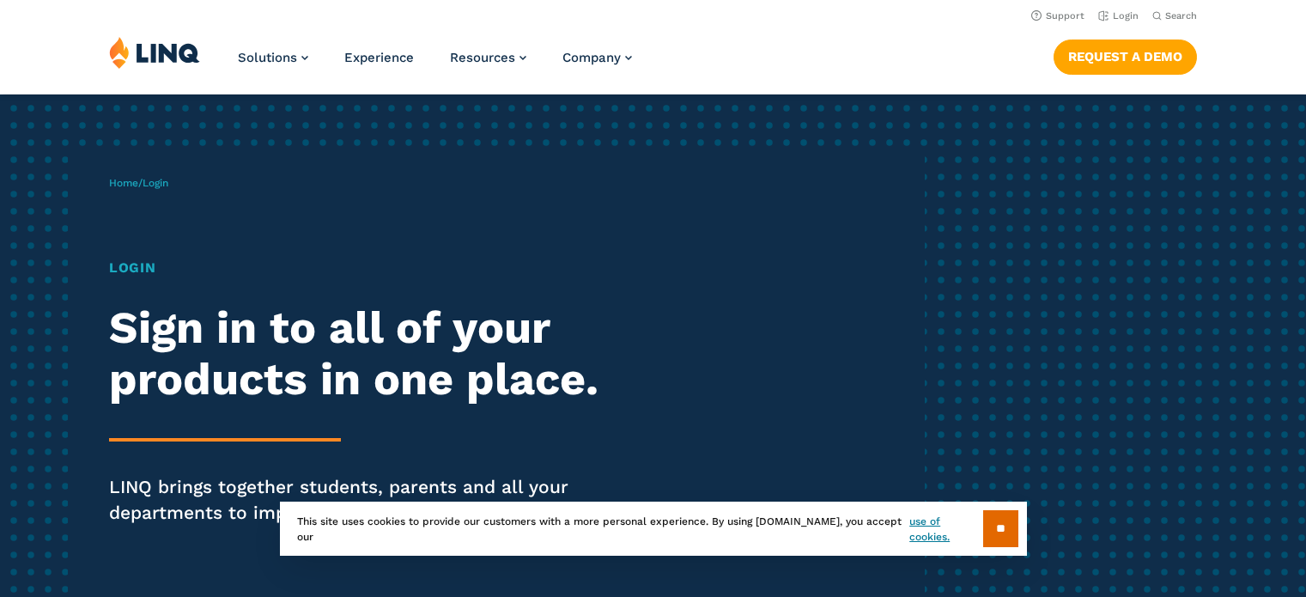 The width and height of the screenshot is (1306, 597). I want to click on span: Login, so click(155, 183).